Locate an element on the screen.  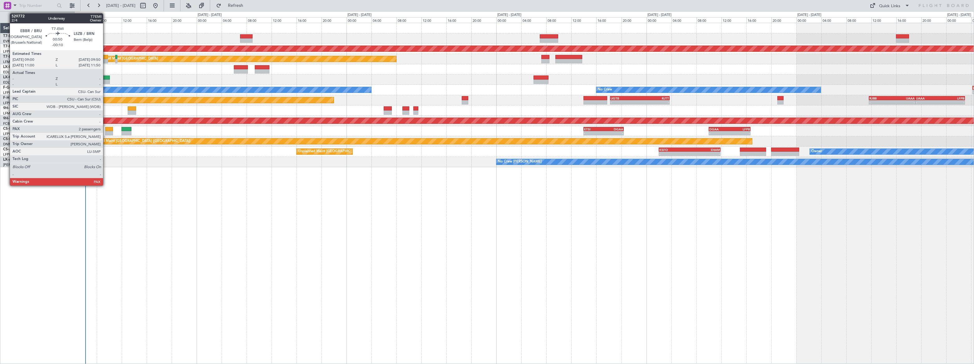
a: LFMN/NCE is located at coordinates (12, 62).